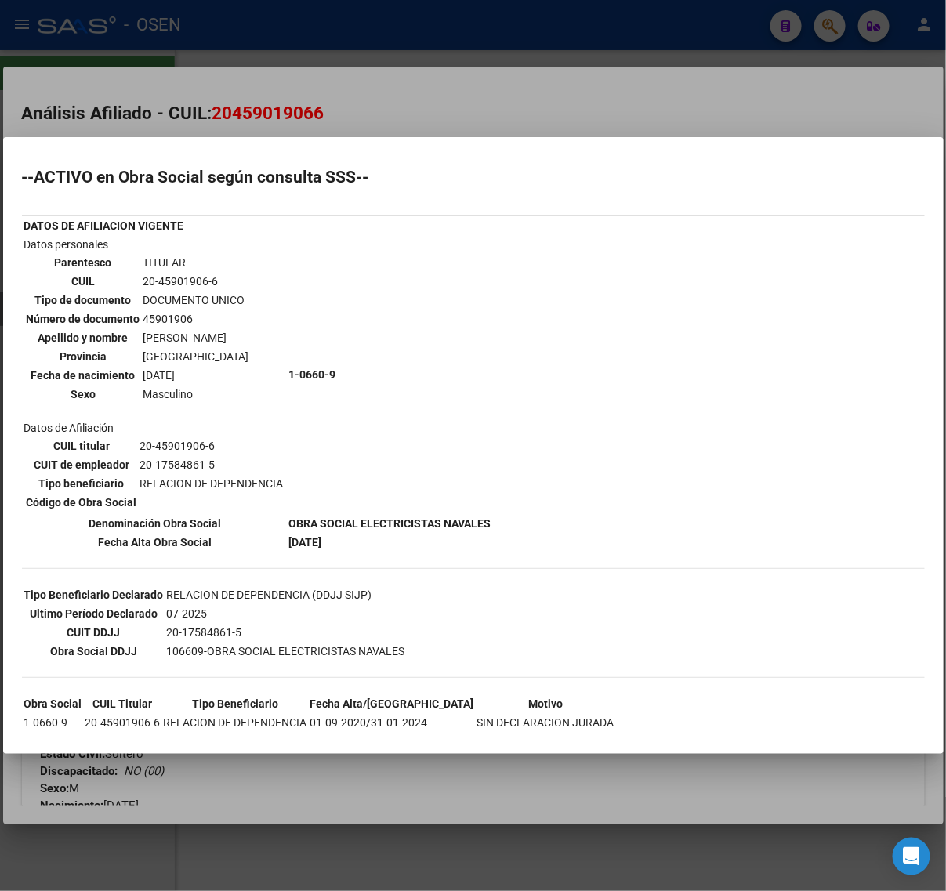  Describe the element at coordinates (83, 375) in the screenshot. I see `th: Fecha de nacimiento` at that location.